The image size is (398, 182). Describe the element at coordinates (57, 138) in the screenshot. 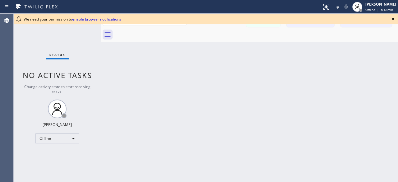

I see `div: Offline` at that location.